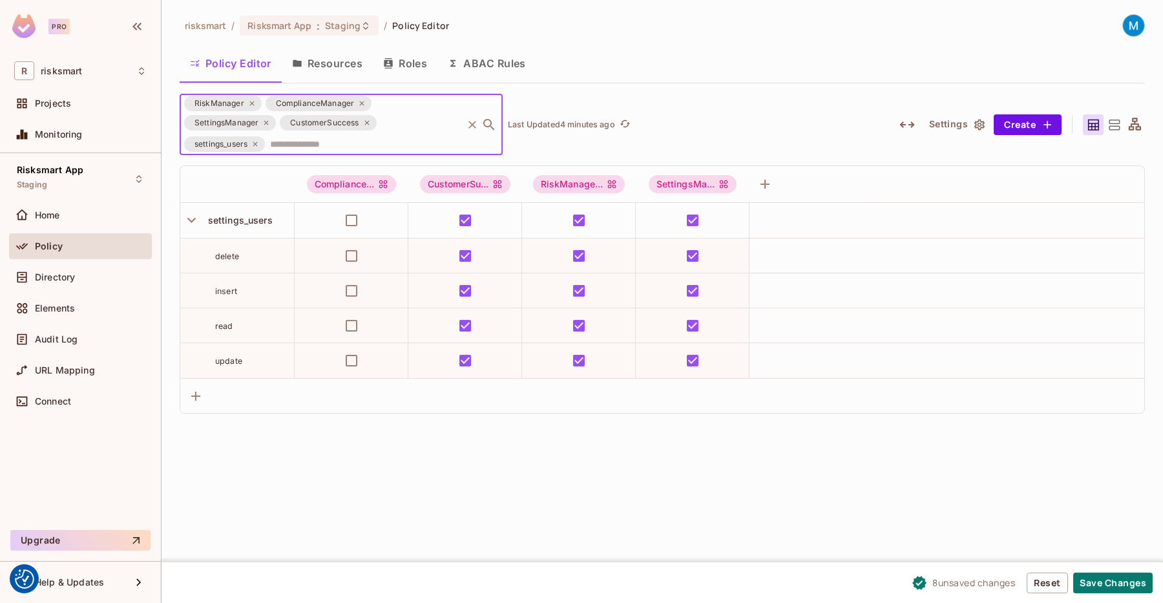 The height and width of the screenshot is (603, 1163). I want to click on span: the active workspace, so click(206, 25).